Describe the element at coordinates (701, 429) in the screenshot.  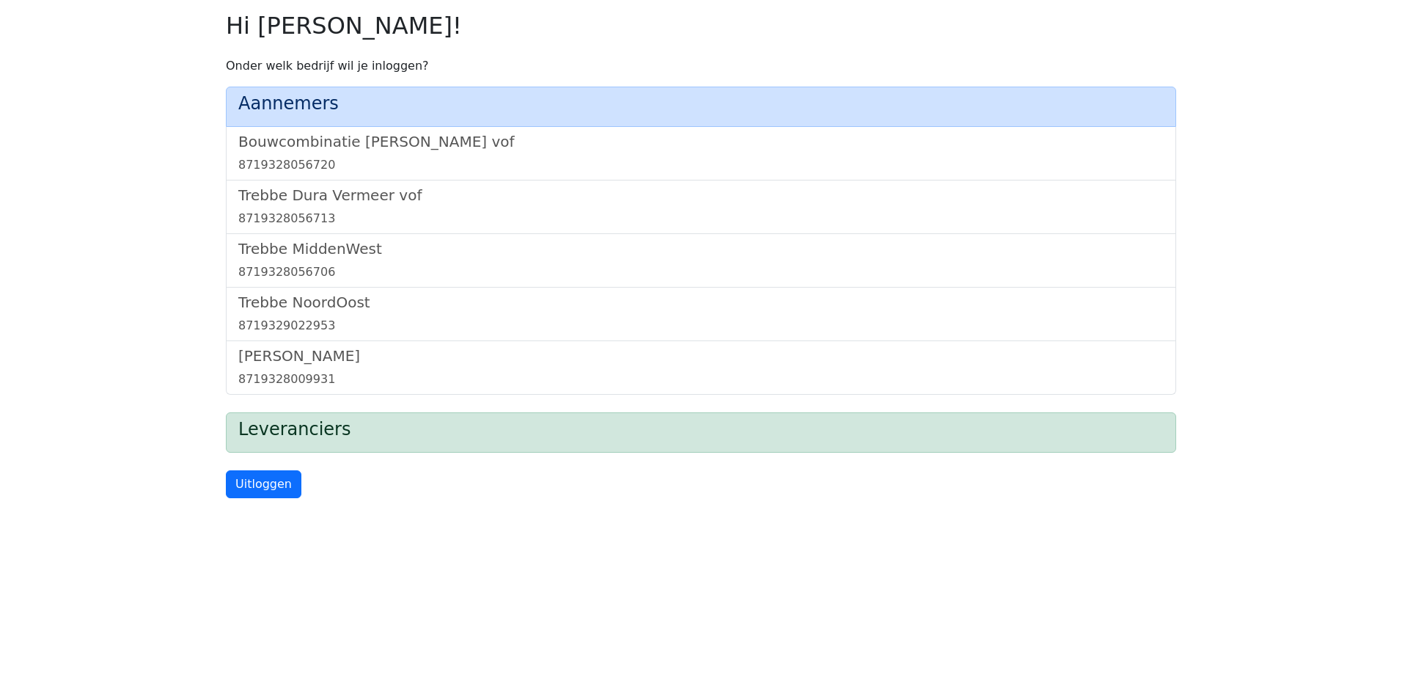
I see `h4: Leveranciers` at that location.